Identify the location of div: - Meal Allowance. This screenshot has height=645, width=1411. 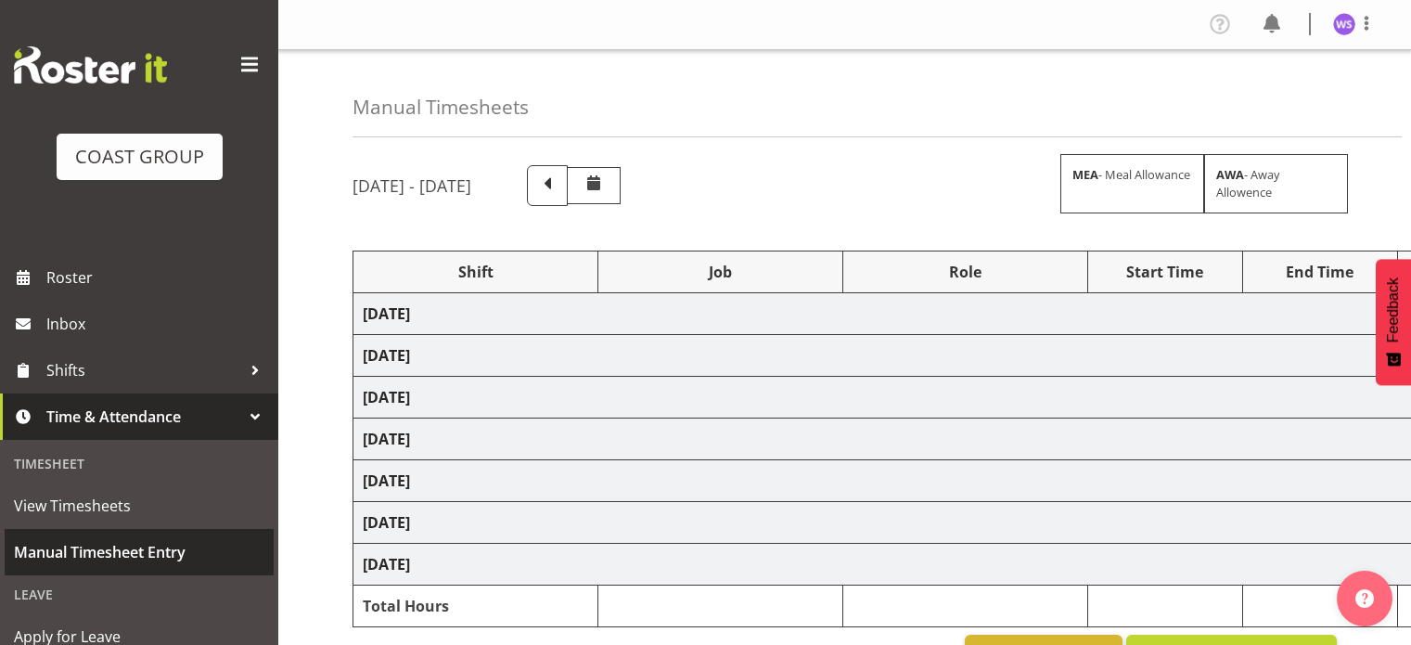
(1132, 184).